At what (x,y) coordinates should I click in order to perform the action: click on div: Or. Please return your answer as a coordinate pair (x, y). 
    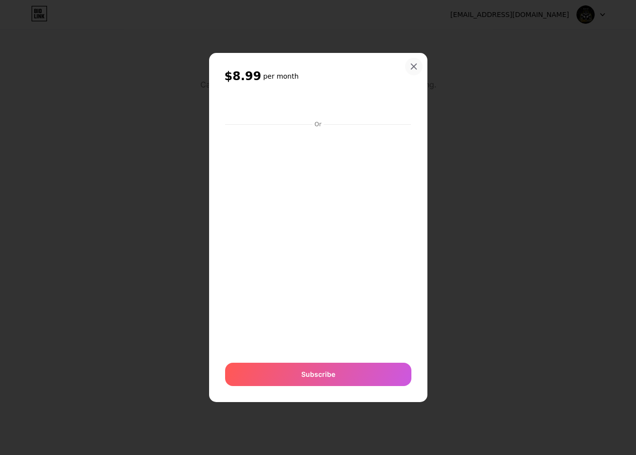
    Looking at the image, I should click on (318, 124).